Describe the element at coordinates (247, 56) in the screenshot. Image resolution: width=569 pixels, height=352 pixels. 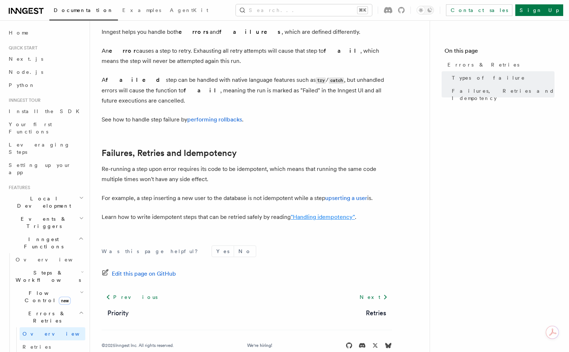
I see `p: An causes a step to retry. Exhausting all retry attempts will cause that step to , which means th...` at that location.